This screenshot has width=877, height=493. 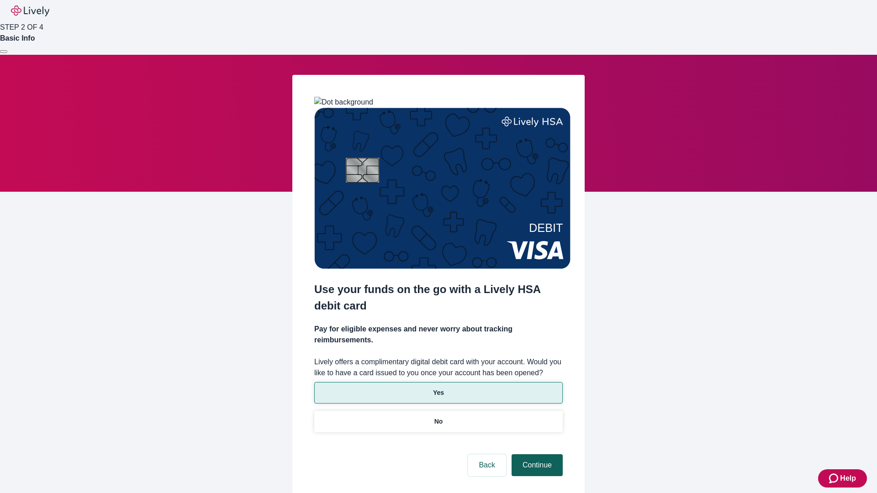 I want to click on button: Continue, so click(x=537, y=466).